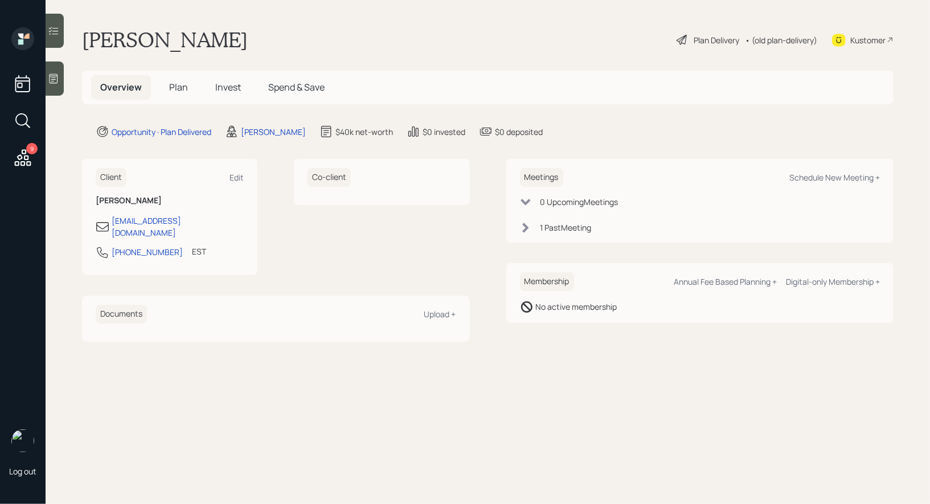  I want to click on h6: Client, so click(111, 177).